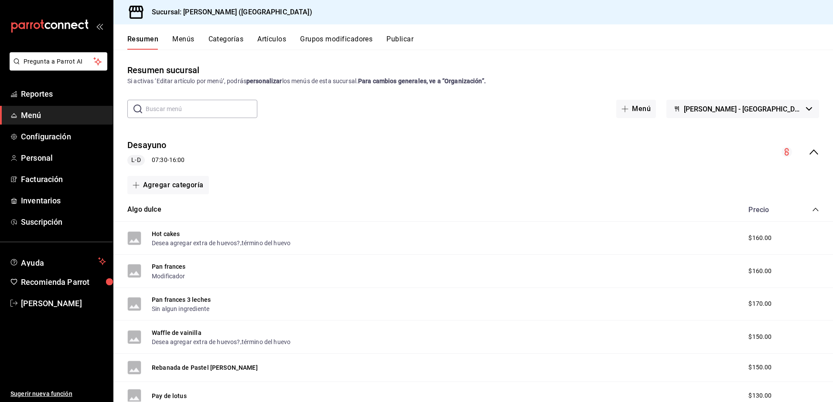 The width and height of the screenshot is (833, 402). I want to click on span: L-D, so click(136, 160).